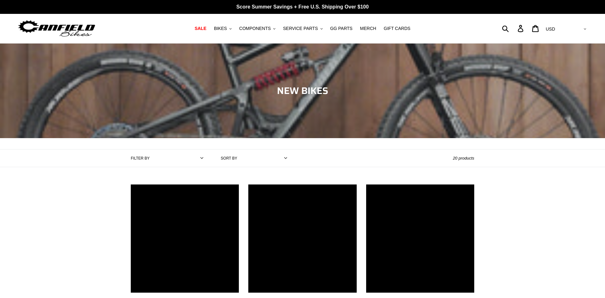 Image resolution: width=605 pixels, height=298 pixels. I want to click on a: SALE, so click(200, 28).